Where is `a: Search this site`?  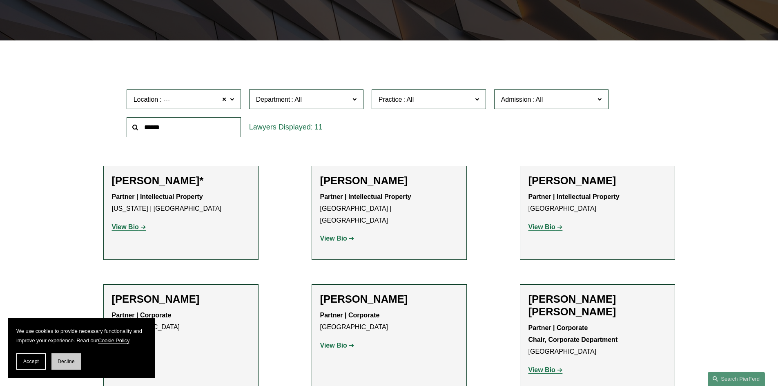 a: Search this site is located at coordinates (736, 379).